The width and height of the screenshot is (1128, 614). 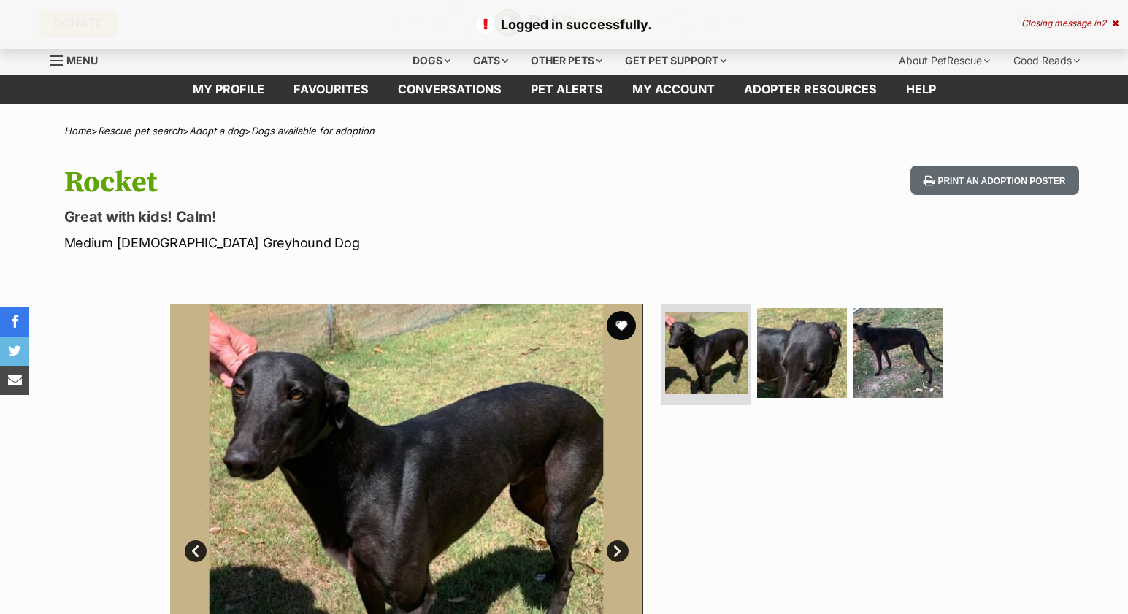 What do you see at coordinates (673, 89) in the screenshot?
I see `a: My account` at bounding box center [673, 89].